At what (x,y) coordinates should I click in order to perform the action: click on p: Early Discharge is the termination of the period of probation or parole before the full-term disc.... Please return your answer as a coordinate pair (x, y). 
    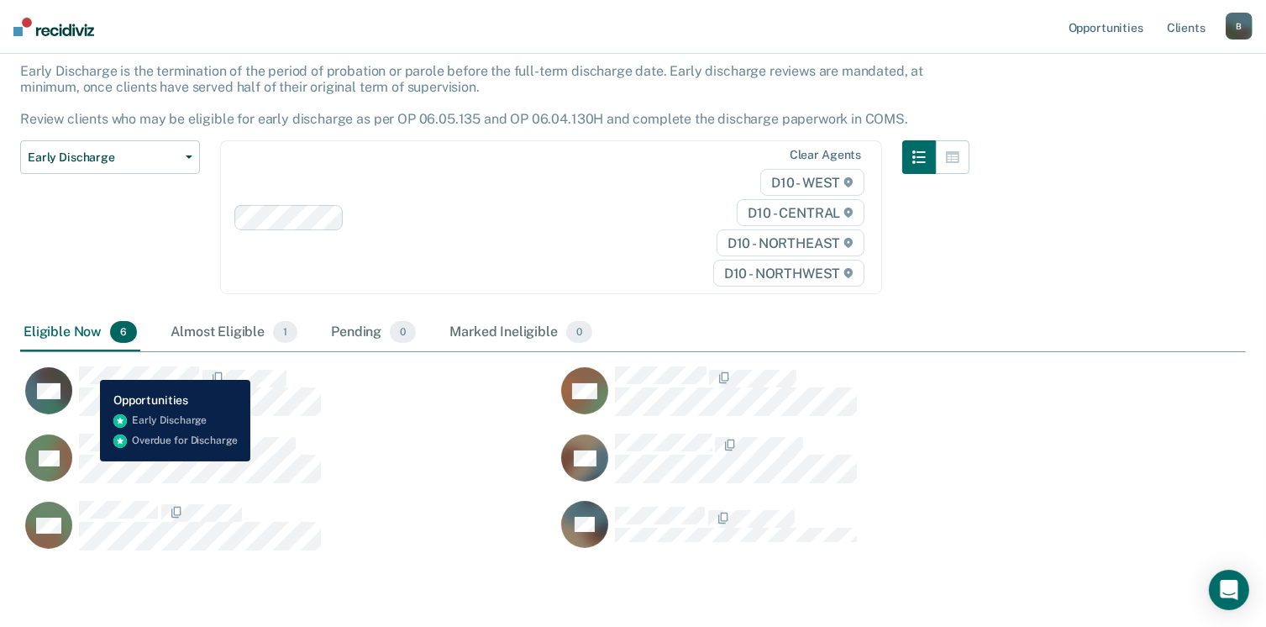
    Looking at the image, I should click on (471, 95).